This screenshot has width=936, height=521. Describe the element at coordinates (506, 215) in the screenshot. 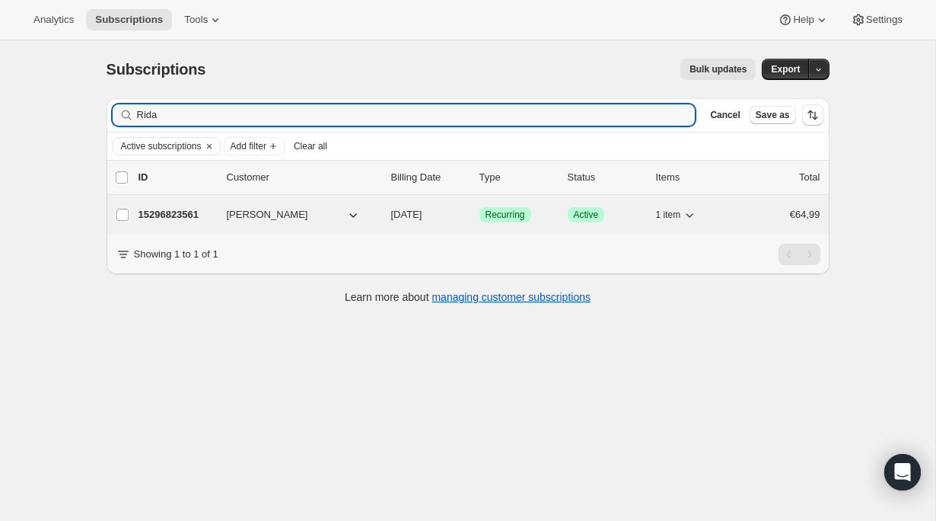

I see `span: Recurring` at that location.